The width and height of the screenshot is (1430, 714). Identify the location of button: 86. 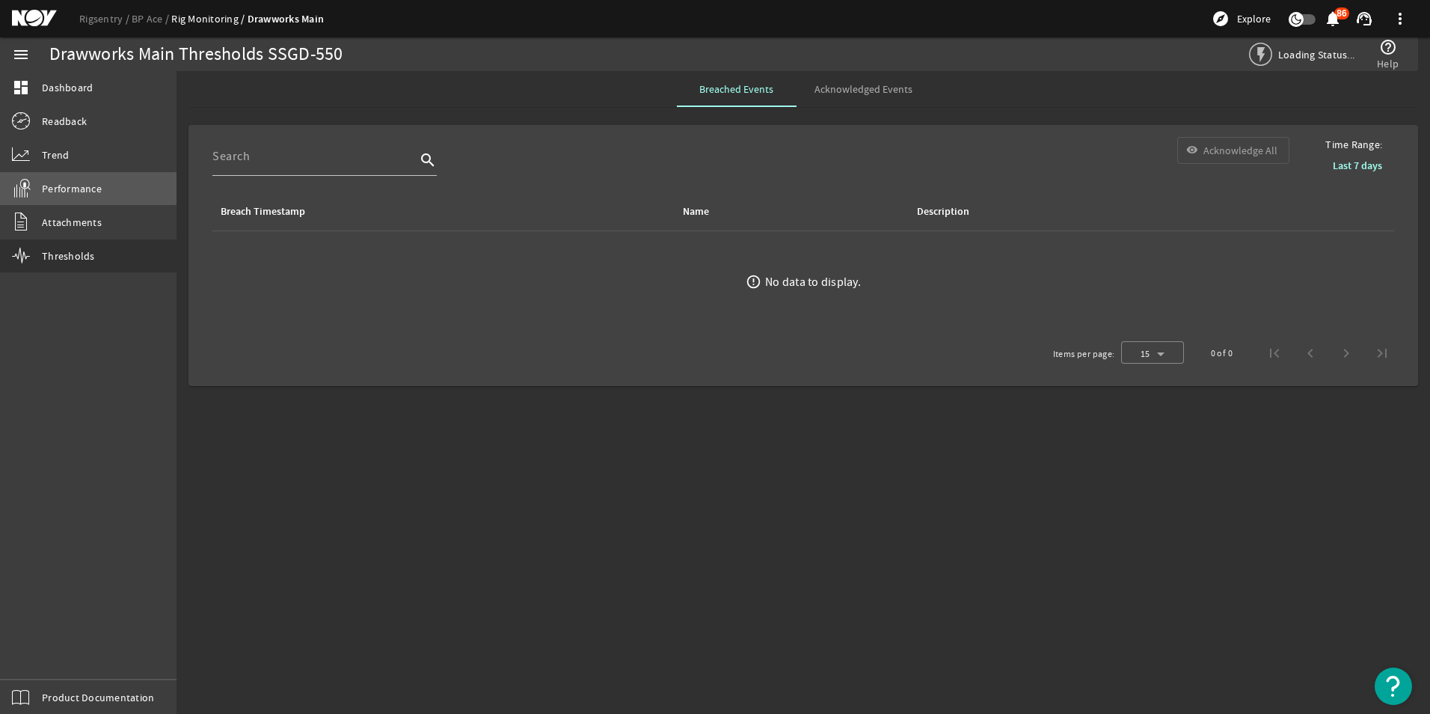
(1332, 19).